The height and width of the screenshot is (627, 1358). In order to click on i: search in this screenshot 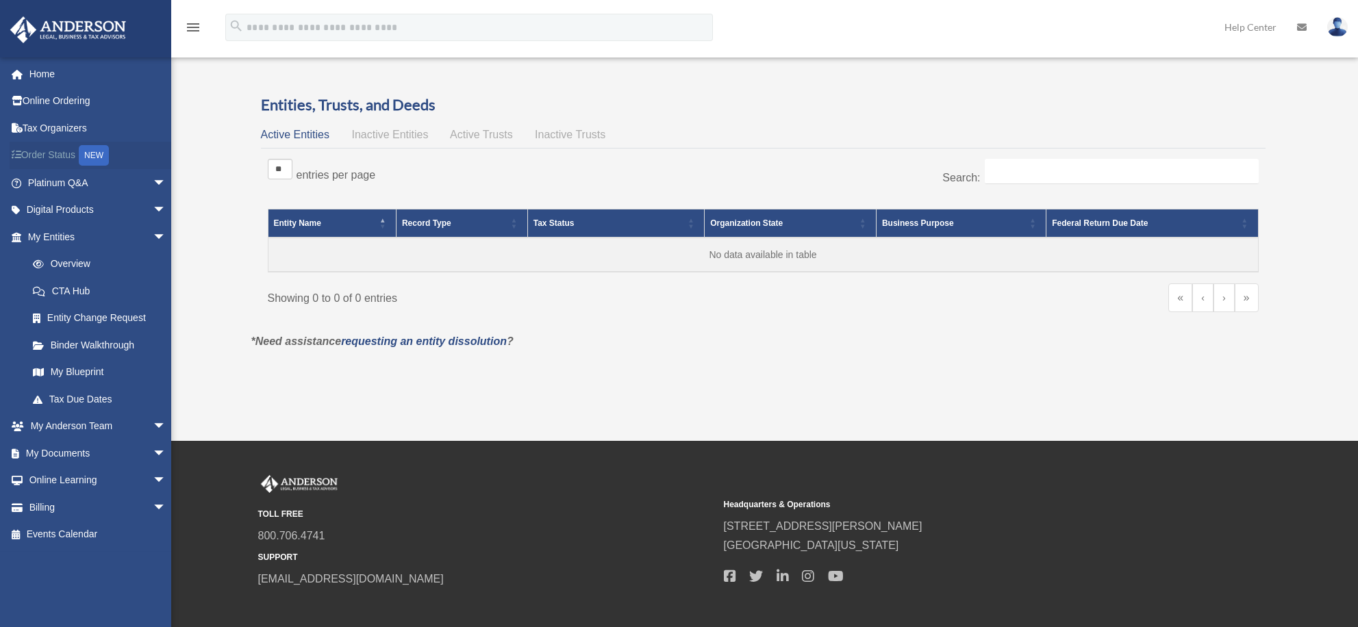, I will do `click(236, 26)`.